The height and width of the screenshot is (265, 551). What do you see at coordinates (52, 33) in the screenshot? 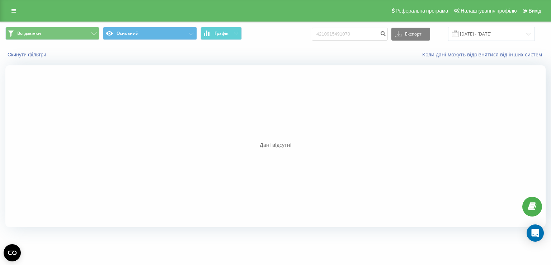
I see `button: Всі дзвінки` at bounding box center [52, 33].